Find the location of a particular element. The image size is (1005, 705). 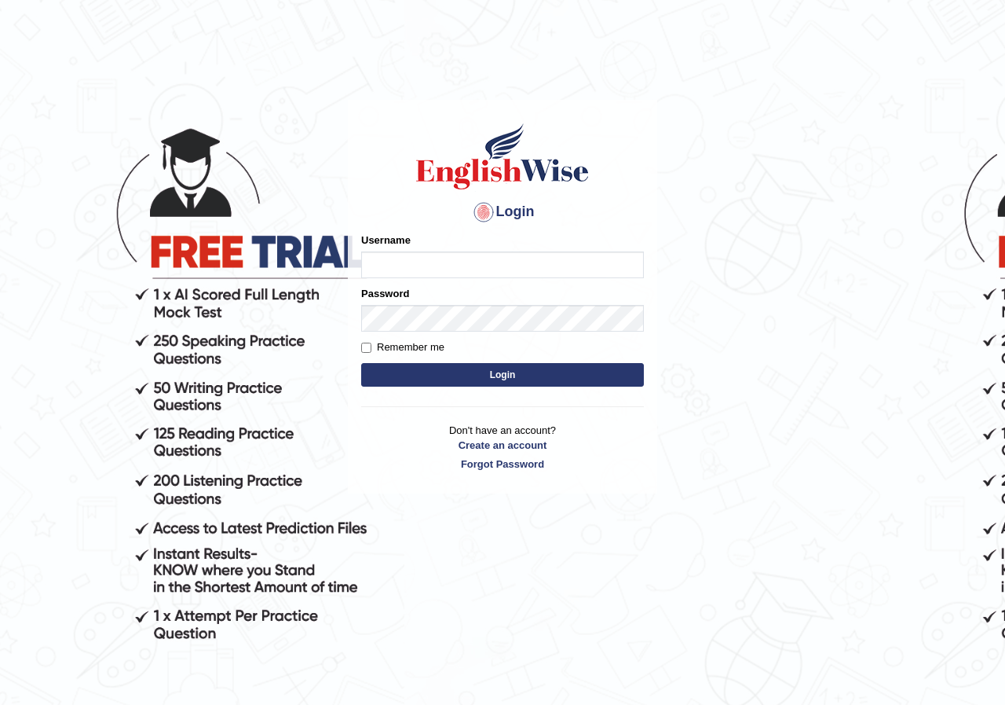

label: Remember me is located at coordinates (403, 347).